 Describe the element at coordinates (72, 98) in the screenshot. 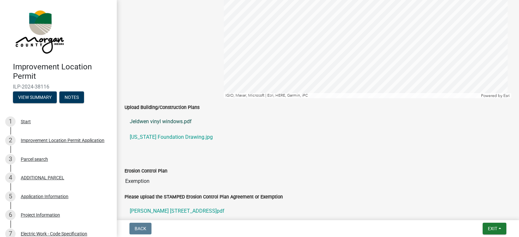

I see `wm-modal-confirm: Notes` at that location.